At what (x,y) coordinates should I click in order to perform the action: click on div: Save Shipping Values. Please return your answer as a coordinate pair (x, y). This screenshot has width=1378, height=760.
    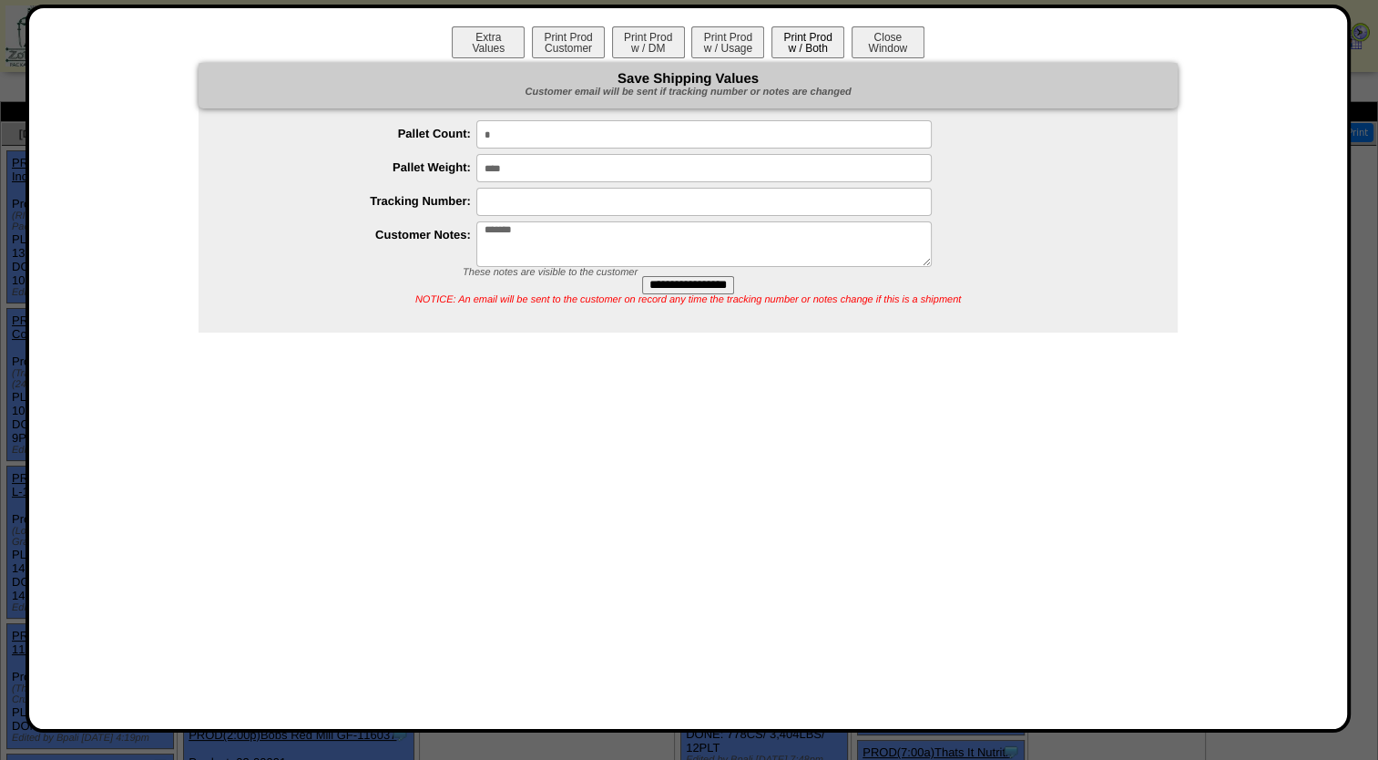
    Looking at the image, I should click on (688, 86).